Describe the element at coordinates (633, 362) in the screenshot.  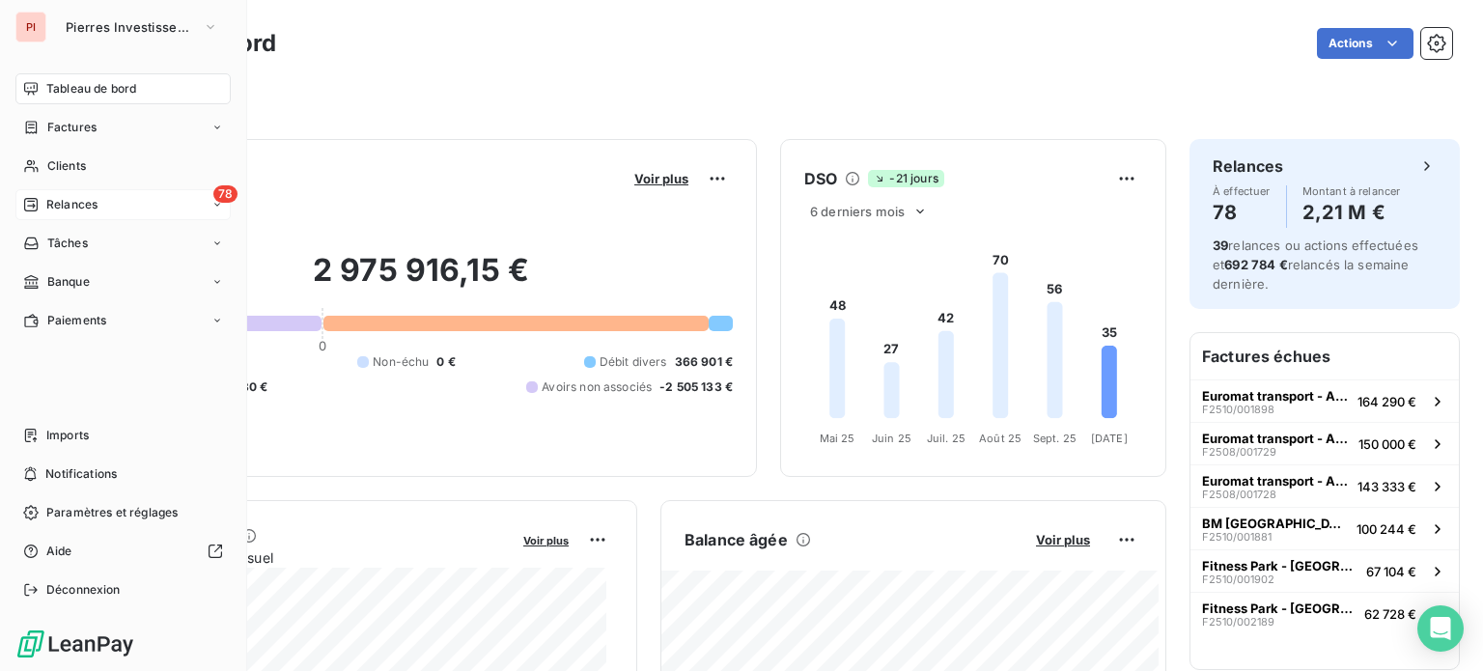
I see `span: Débit divers` at that location.